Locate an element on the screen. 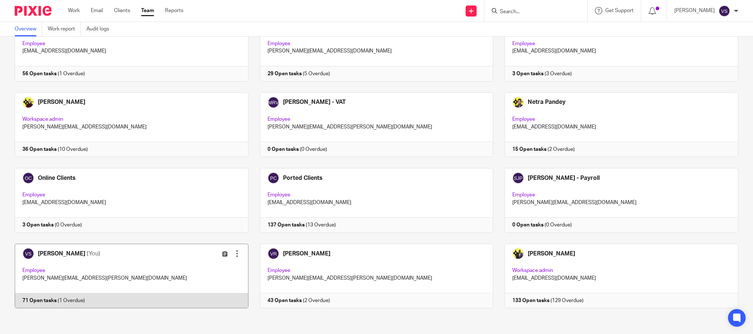 The width and height of the screenshot is (753, 334). span: Get Support is located at coordinates (619, 11).